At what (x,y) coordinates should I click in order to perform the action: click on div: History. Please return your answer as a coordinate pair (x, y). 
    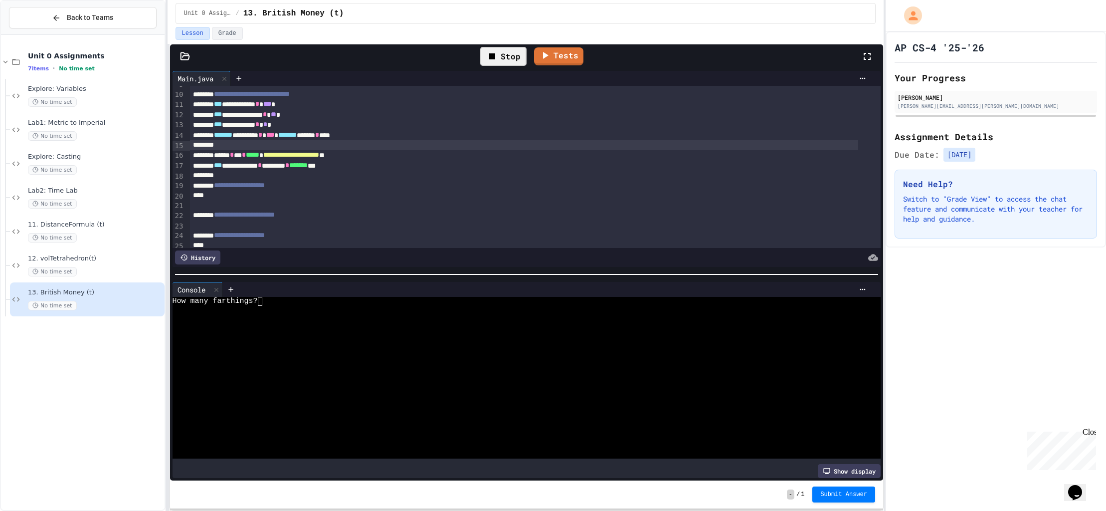
    Looking at the image, I should click on (197, 257).